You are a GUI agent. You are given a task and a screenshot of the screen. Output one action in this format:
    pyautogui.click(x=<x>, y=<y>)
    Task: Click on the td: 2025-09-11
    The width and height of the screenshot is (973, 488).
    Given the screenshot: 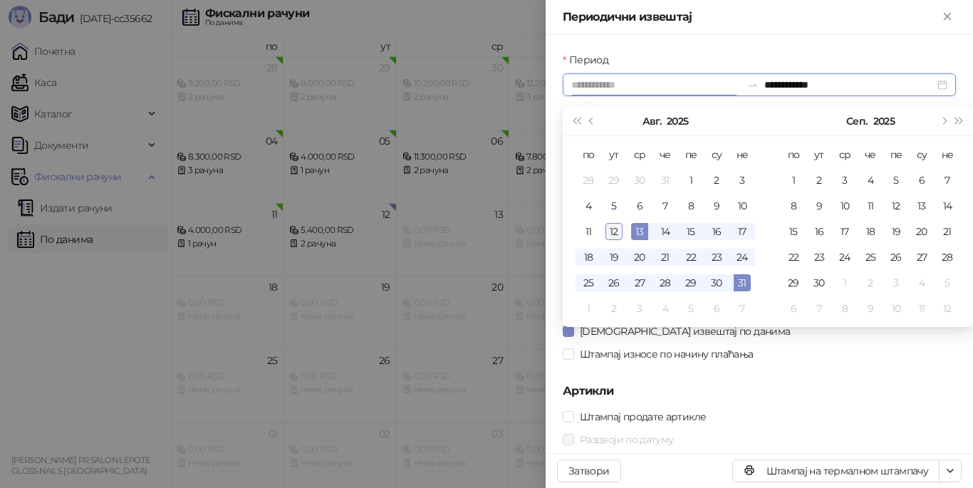 What is the action you would take?
    pyautogui.click(x=870, y=206)
    